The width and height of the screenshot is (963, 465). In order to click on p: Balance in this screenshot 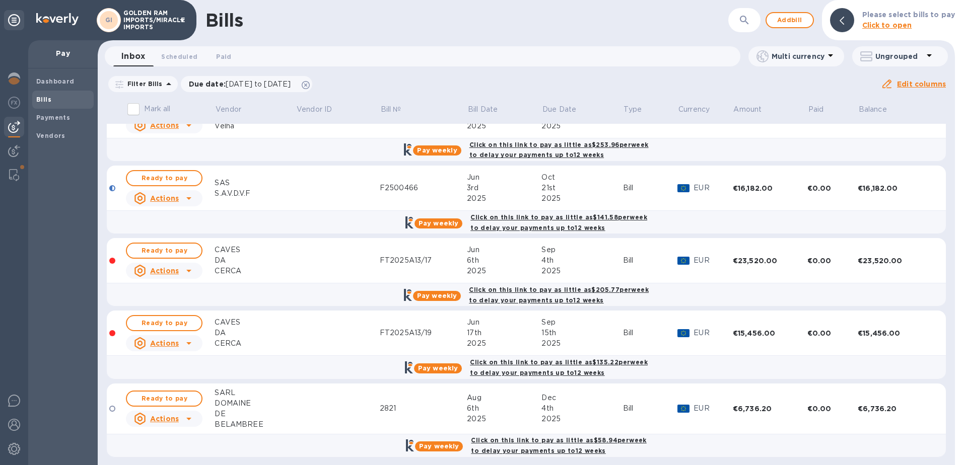, I will do `click(873, 109)`.